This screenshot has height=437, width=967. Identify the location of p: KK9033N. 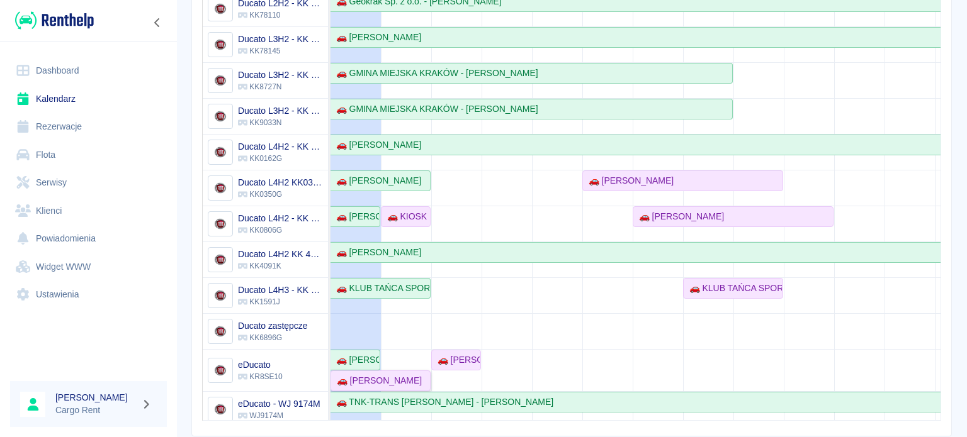
(280, 123).